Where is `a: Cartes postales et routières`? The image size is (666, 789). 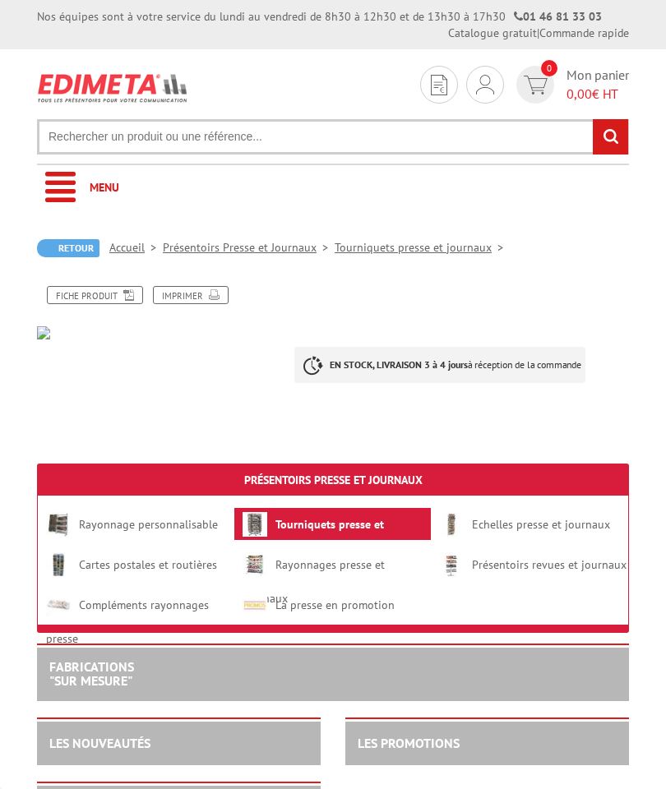
a: Cartes postales et routières is located at coordinates (148, 565).